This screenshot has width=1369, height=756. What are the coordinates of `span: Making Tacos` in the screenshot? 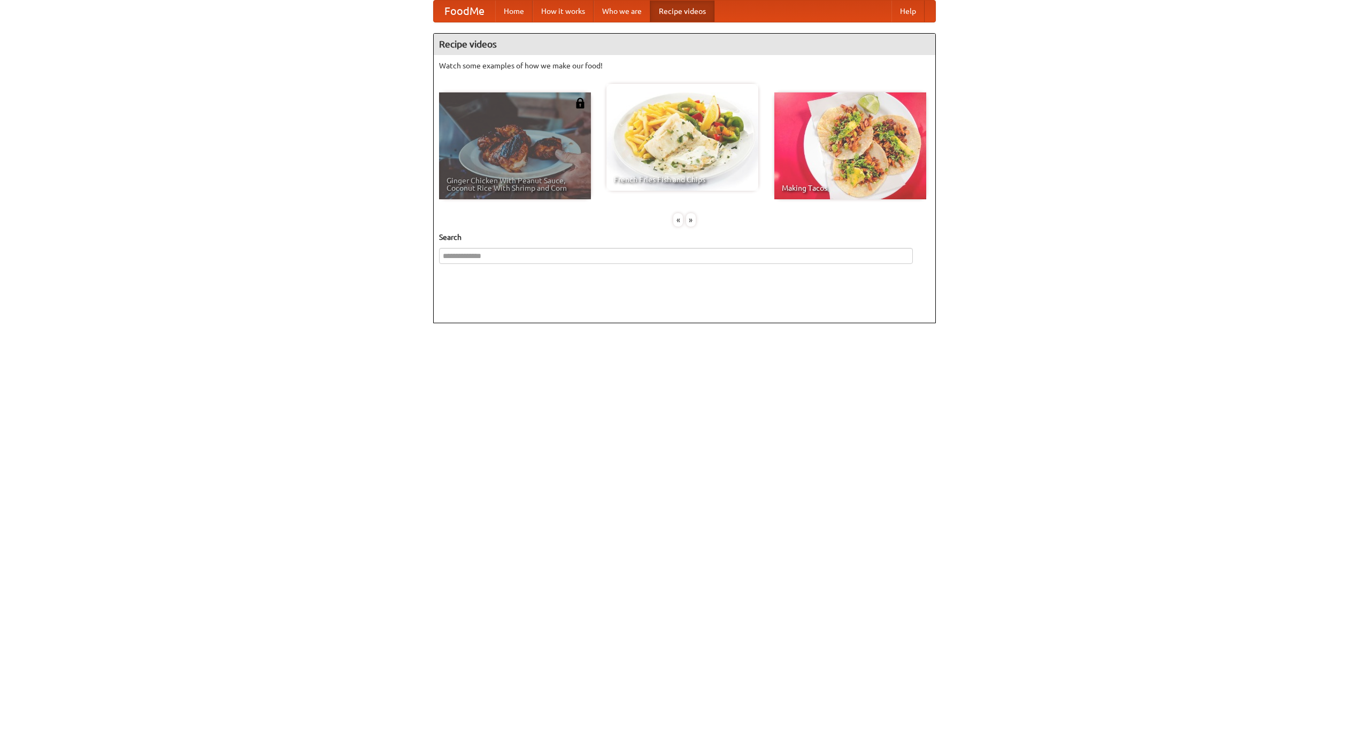 It's located at (850, 188).